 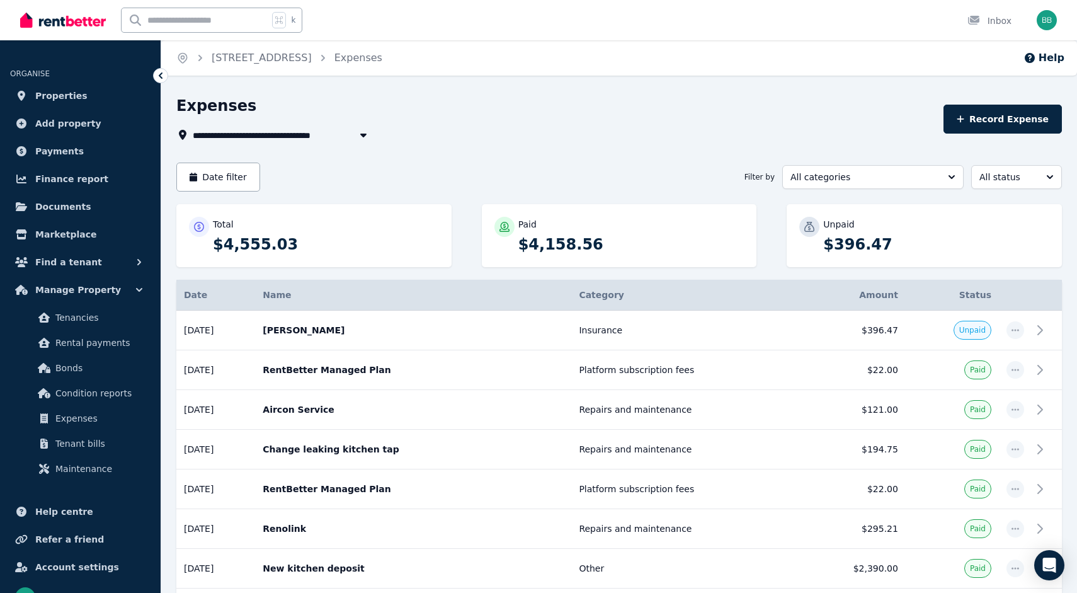 What do you see at coordinates (65, 234) in the screenshot?
I see `span: Marketplace` at bounding box center [65, 234].